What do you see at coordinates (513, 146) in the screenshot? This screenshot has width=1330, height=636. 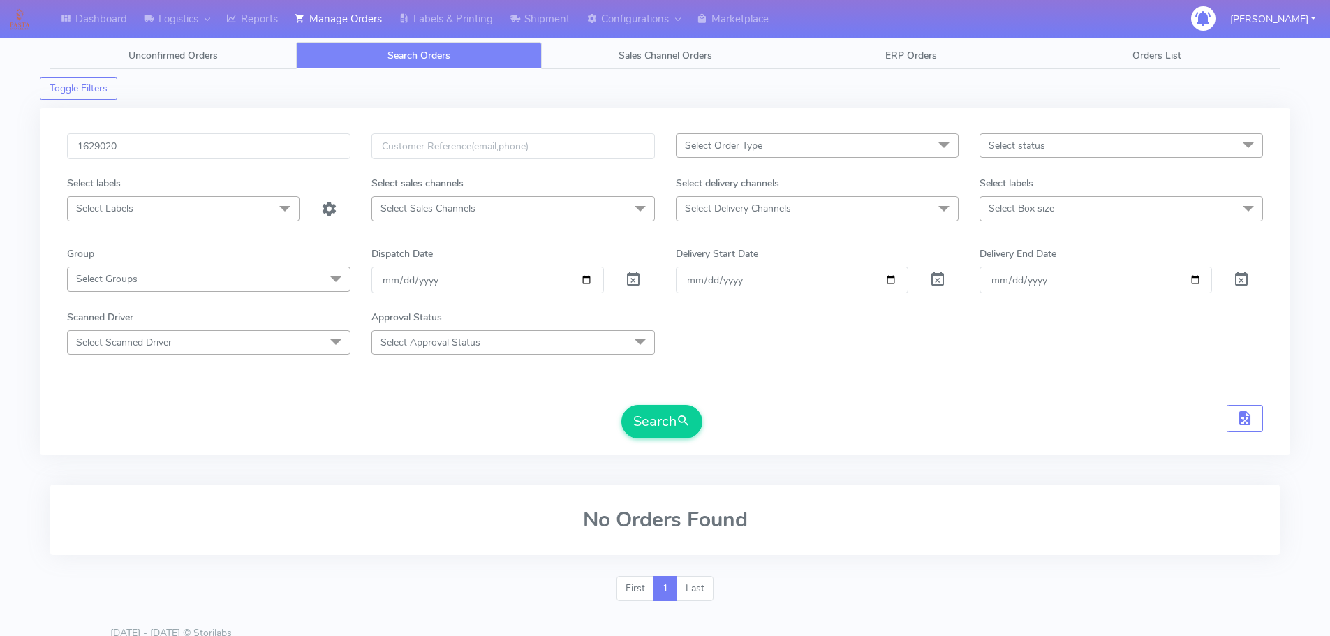 I see `input: Customer Reference(email,phone)` at bounding box center [513, 146].